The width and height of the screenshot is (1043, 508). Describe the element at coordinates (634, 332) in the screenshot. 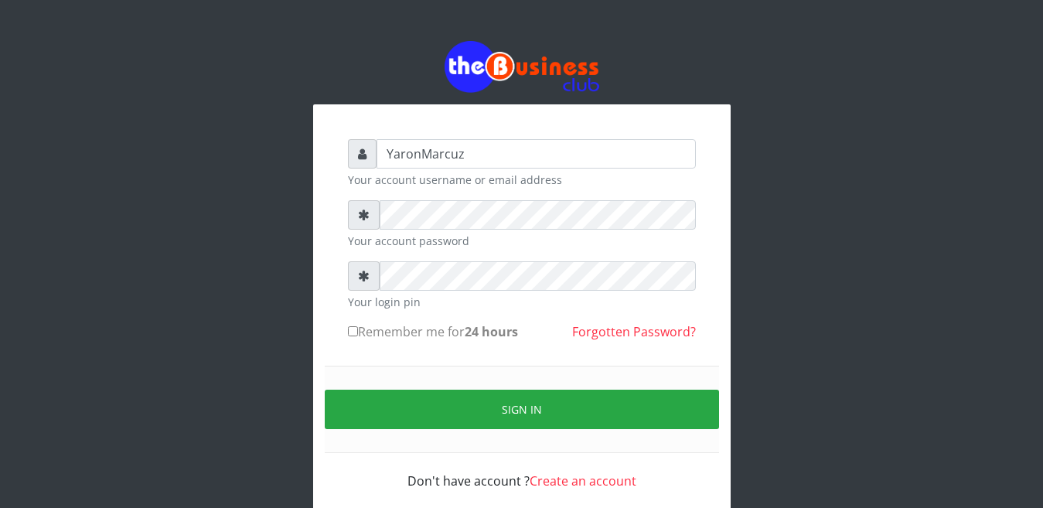

I see `a: Forgotten Password?` at that location.